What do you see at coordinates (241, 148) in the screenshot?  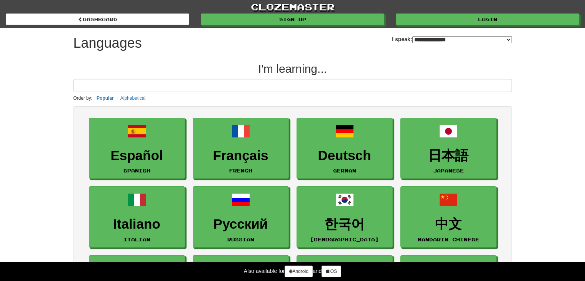 I see `a: FrançaisFrench` at bounding box center [241, 148].